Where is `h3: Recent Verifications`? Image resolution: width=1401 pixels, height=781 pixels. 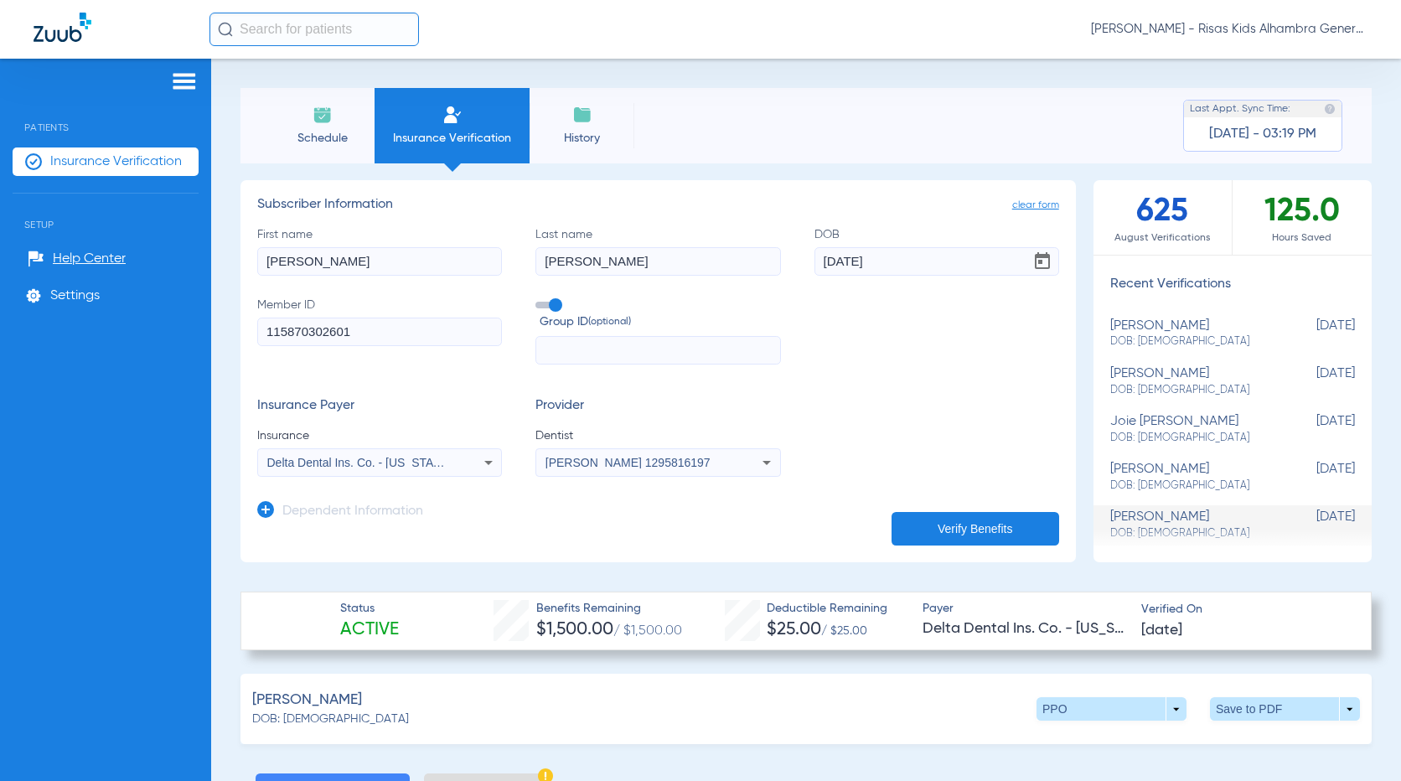
h3: Recent Verifications is located at coordinates (1233, 285).